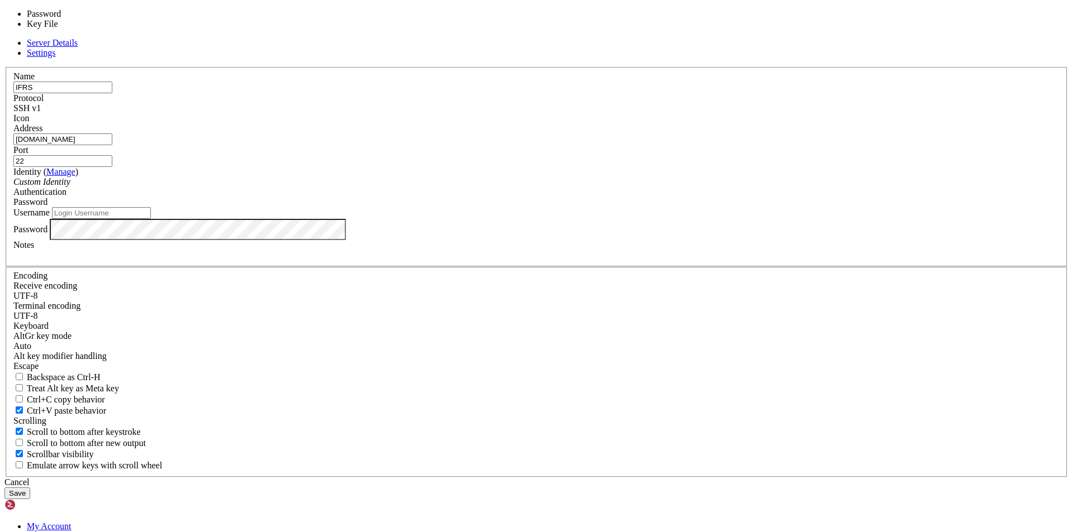 This screenshot has height=532, width=1073. Describe the element at coordinates (64, 377) in the screenshot. I see `span: Backspace as Ctrl-H` at that location.